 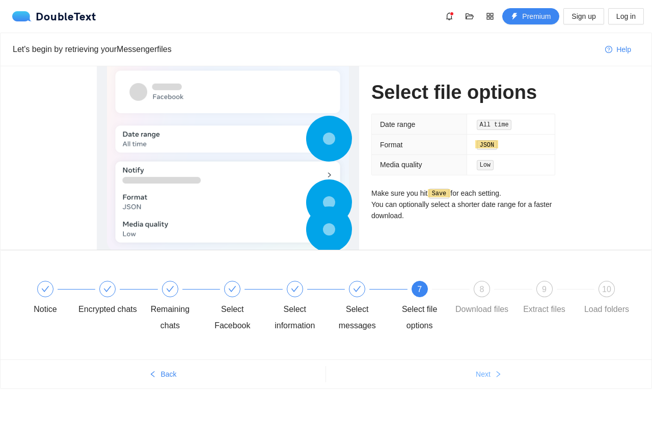 I want to click on button: question-circleHelp, so click(x=618, y=49).